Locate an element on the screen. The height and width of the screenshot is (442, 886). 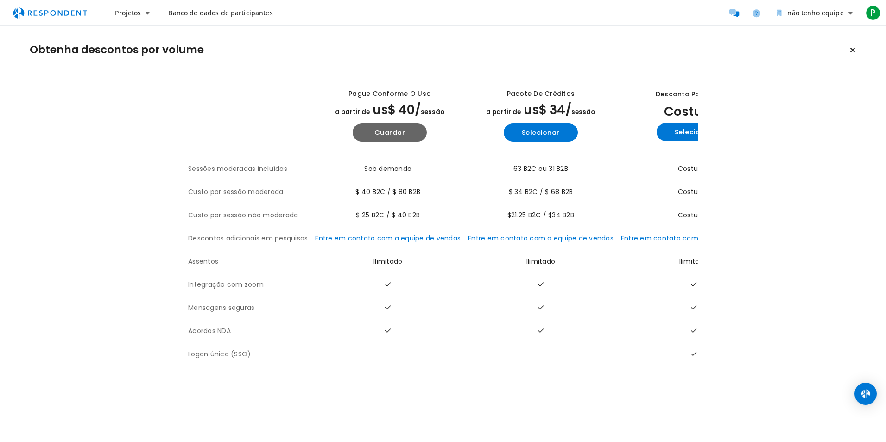
th: Custo por sessão moderada is located at coordinates (252, 192).